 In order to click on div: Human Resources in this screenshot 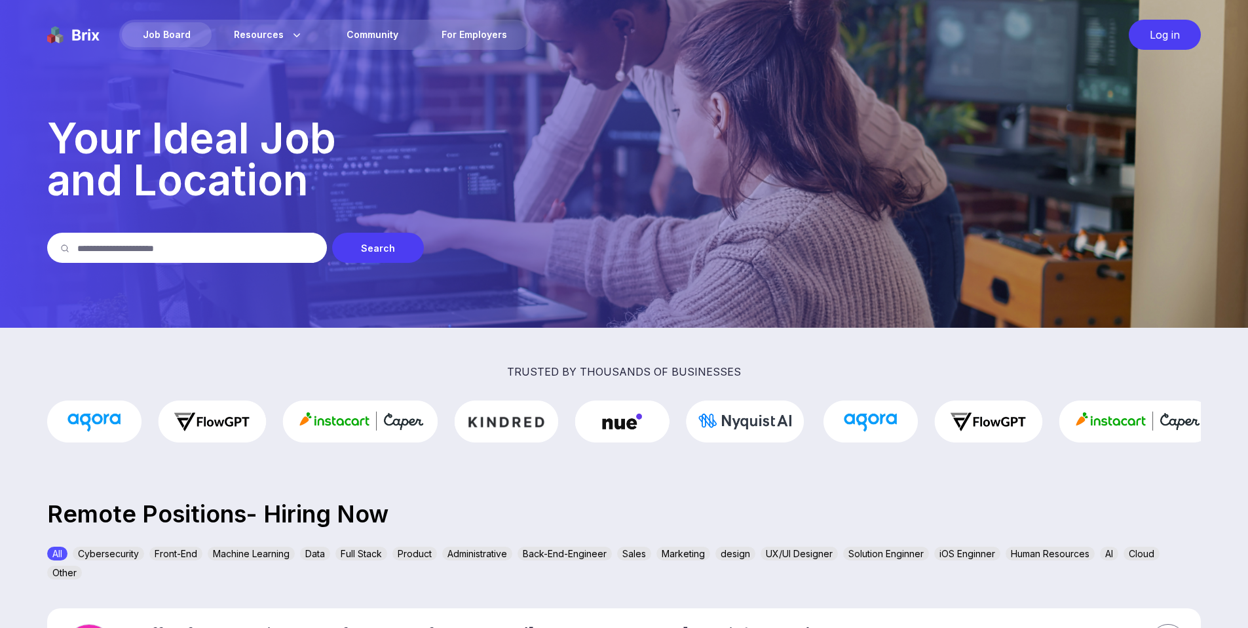, I will do `click(1051, 553)`.